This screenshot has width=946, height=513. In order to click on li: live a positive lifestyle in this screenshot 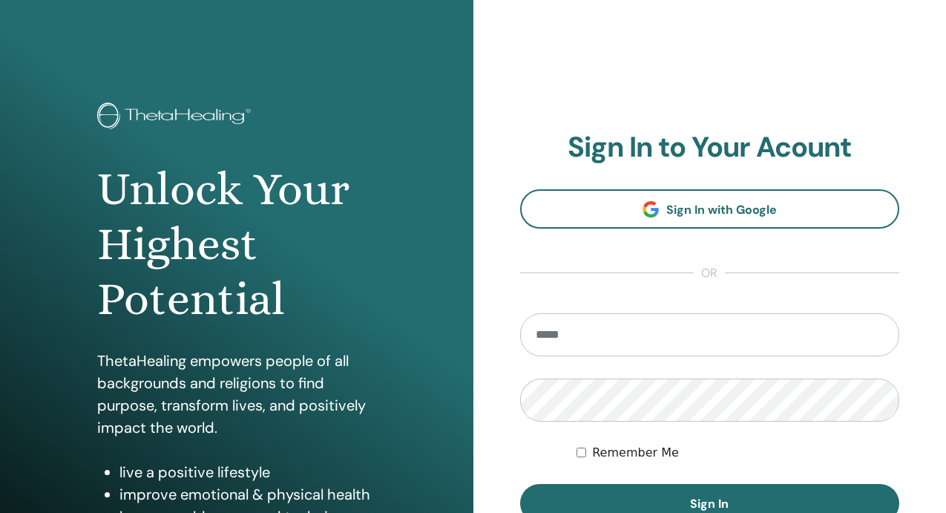, I will do `click(247, 472)`.